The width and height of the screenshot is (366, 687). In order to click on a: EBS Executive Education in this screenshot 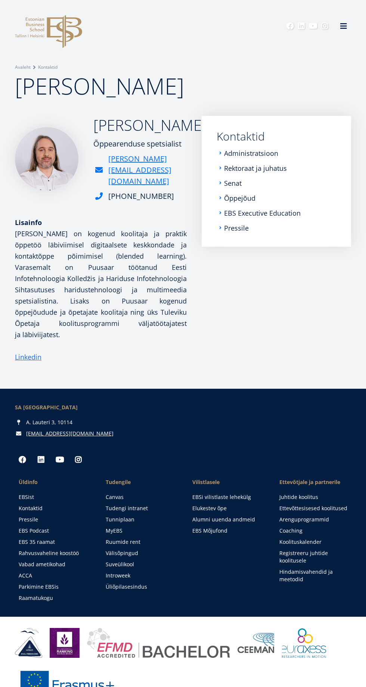, I will do `click(262, 213)`.